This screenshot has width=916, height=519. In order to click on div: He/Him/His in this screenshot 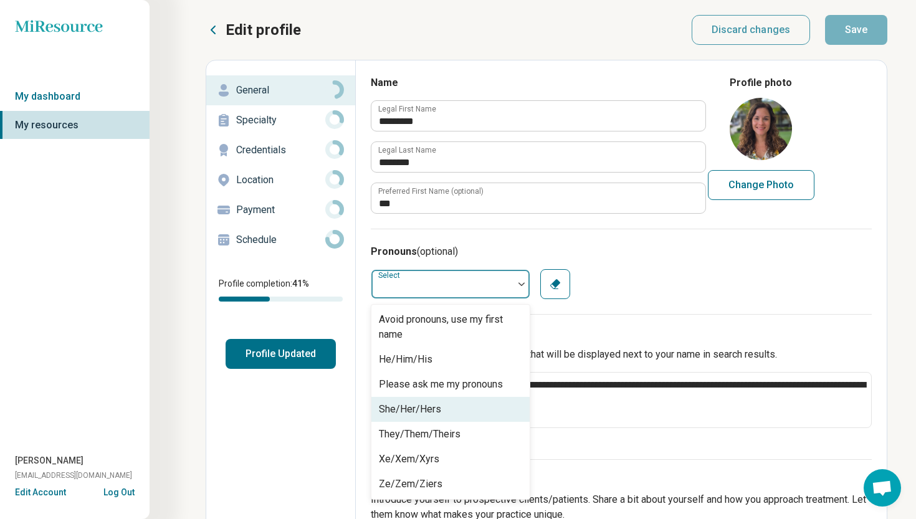, I will do `click(406, 359)`.